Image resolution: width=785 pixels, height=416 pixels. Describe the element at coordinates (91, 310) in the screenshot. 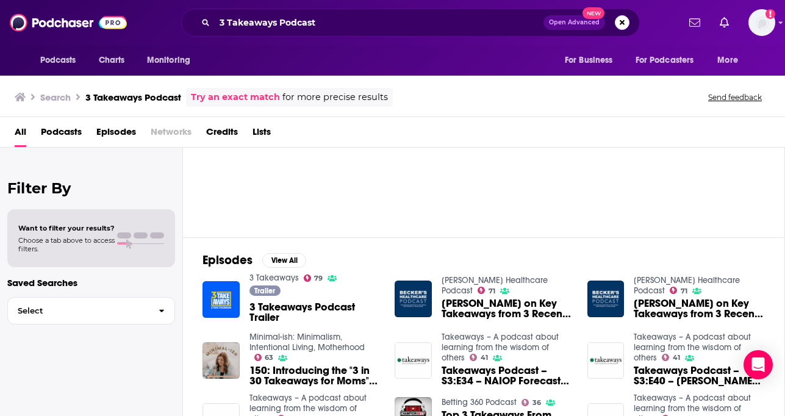

I see `button: Select` at that location.